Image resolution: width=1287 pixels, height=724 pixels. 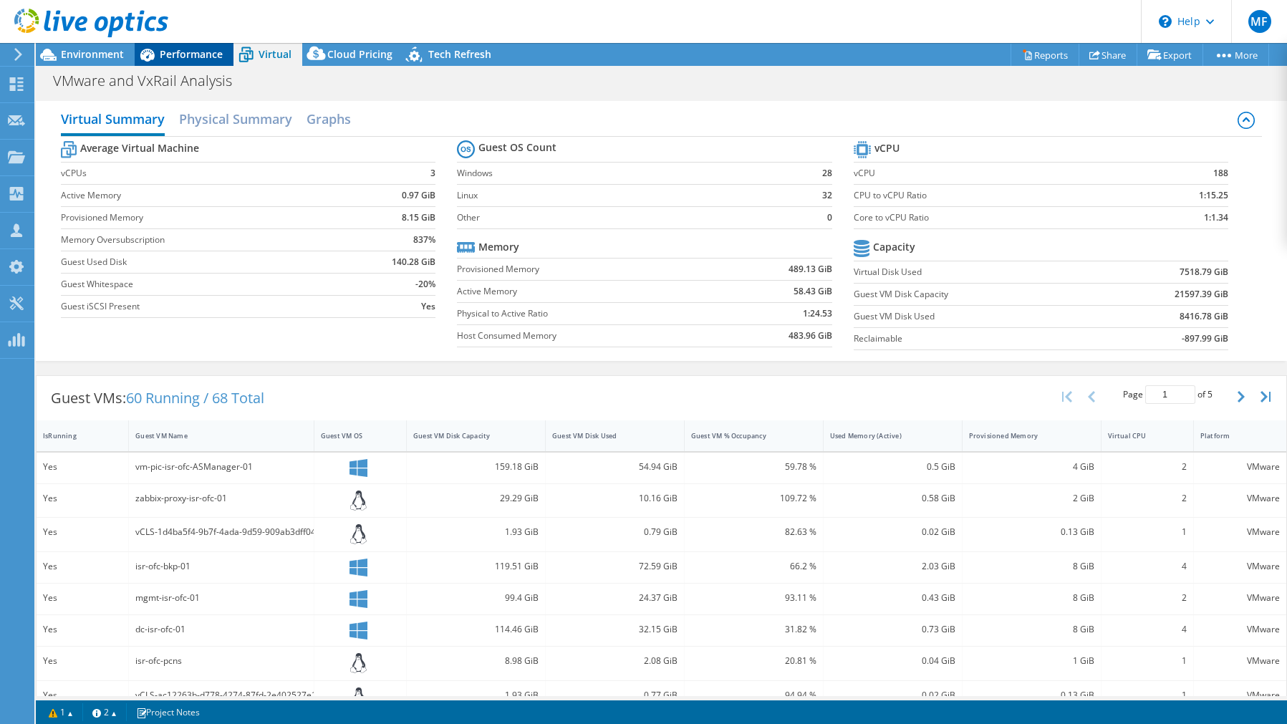 I want to click on a: More, so click(x=1235, y=54).